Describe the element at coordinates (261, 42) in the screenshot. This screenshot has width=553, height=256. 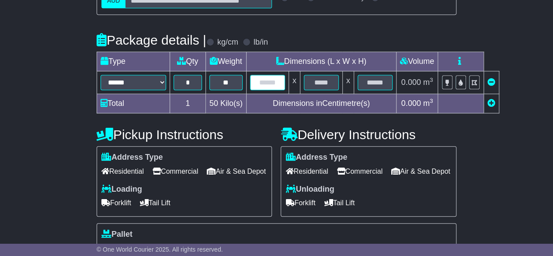
I see `label: lb/in` at that location.